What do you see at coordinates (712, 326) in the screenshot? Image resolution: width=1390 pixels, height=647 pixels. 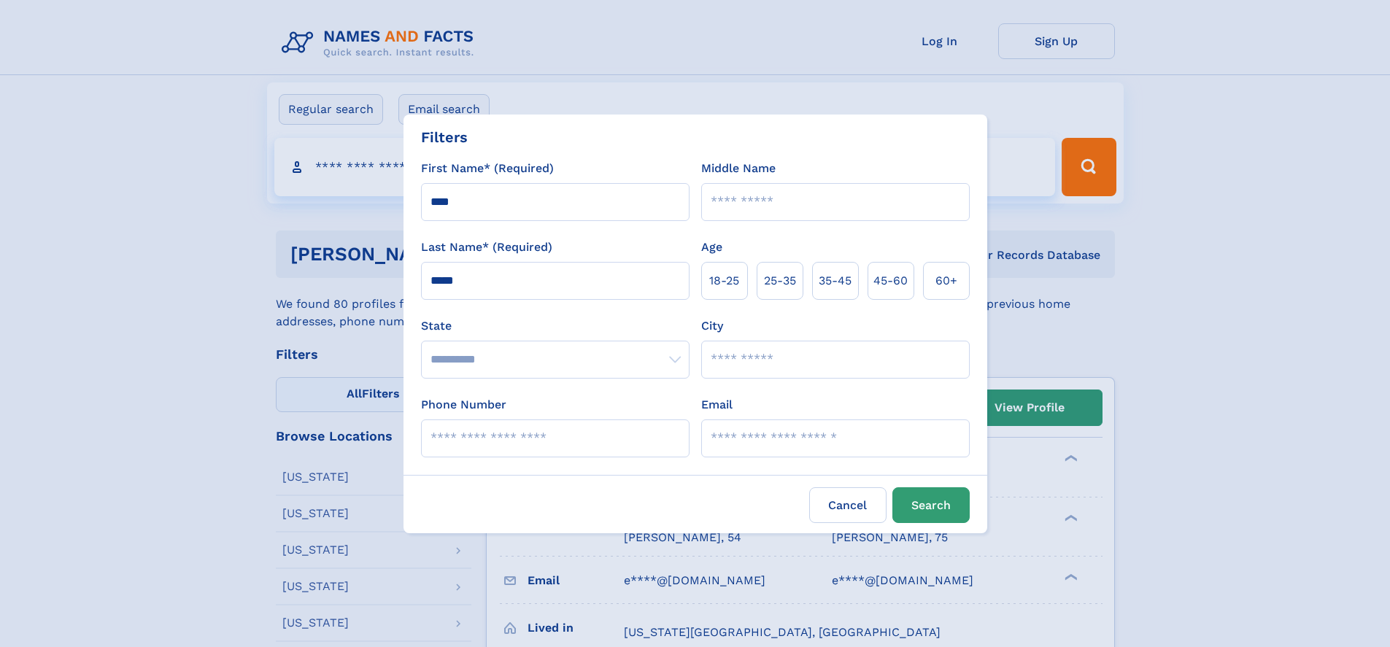 I see `label: City` at bounding box center [712, 326].